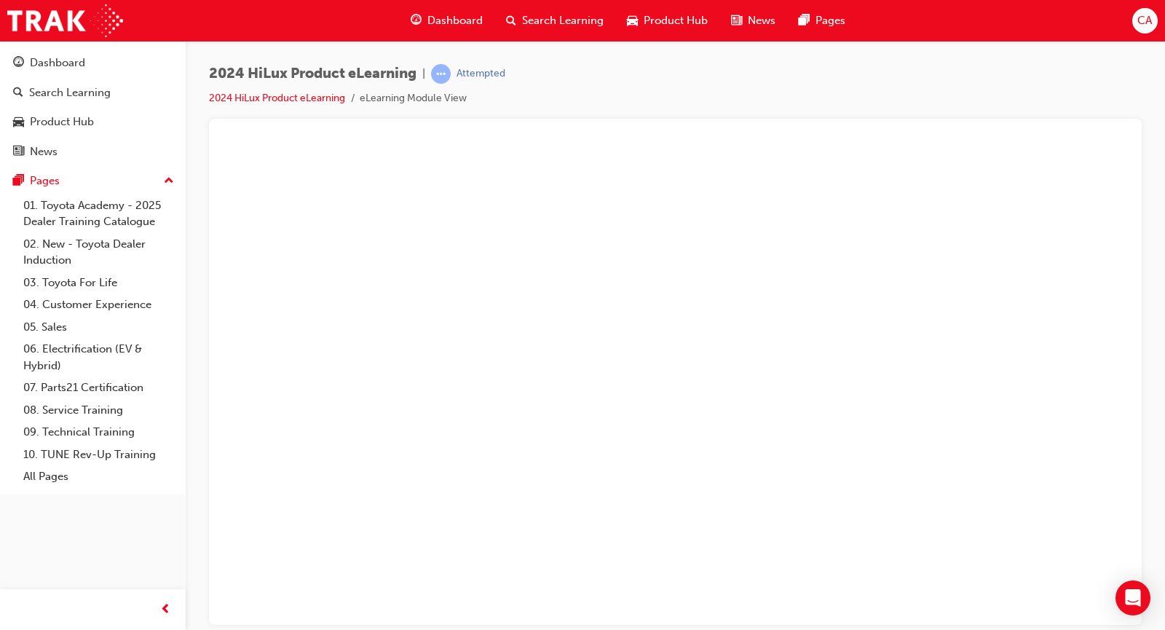 This screenshot has width=1165, height=630. What do you see at coordinates (1133, 598) in the screenshot?
I see `div: Open Intercom Messenger` at bounding box center [1133, 598].